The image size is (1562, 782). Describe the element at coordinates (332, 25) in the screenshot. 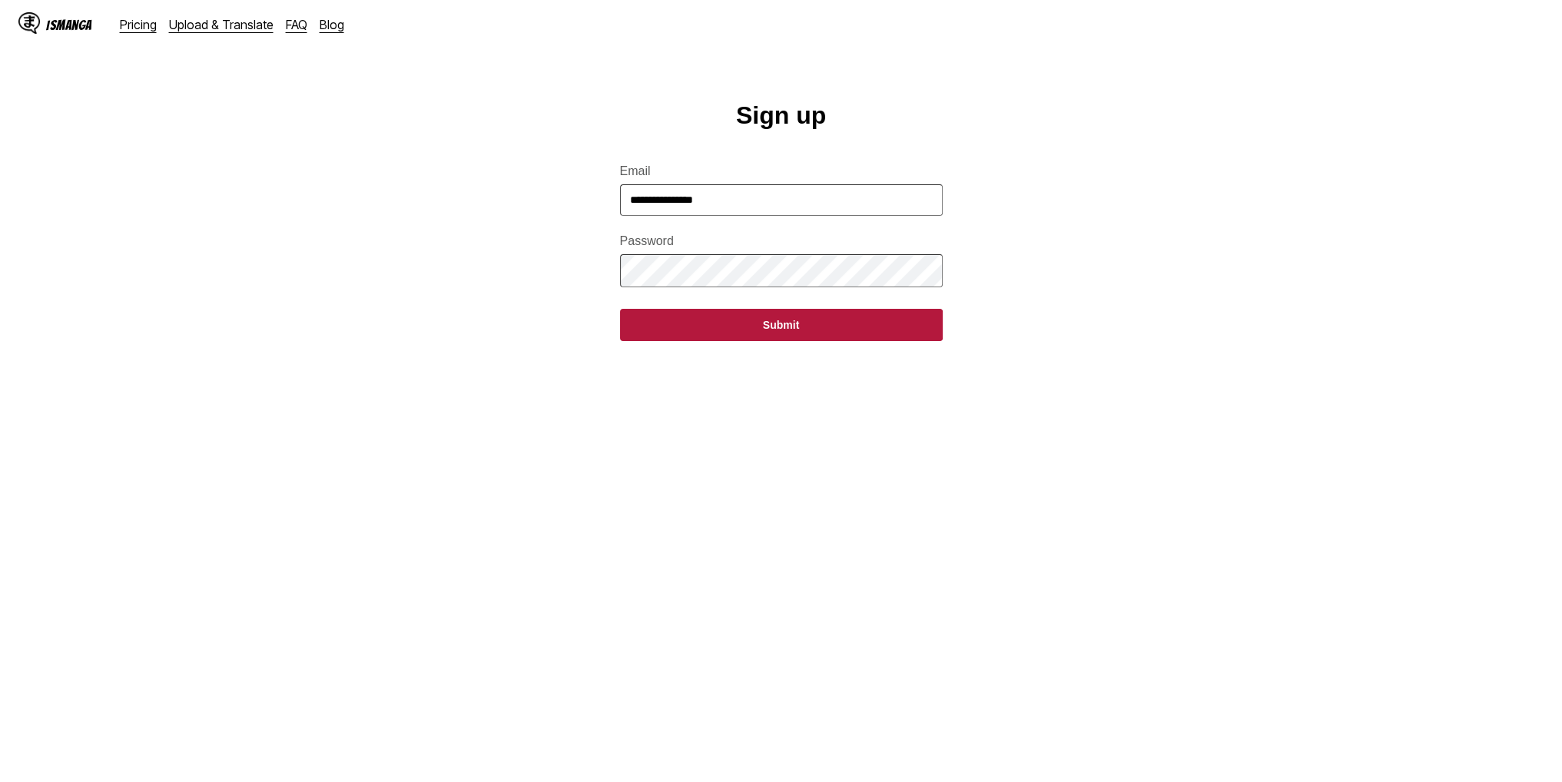

I see `a: Blog` at that location.